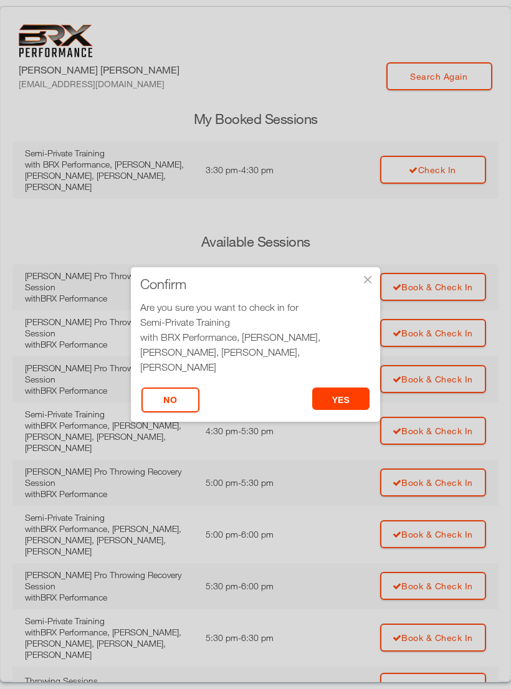 Image resolution: width=511 pixels, height=689 pixels. I want to click on div: Are you sure you want to check in for at 3:30 pm?, so click(255, 344).